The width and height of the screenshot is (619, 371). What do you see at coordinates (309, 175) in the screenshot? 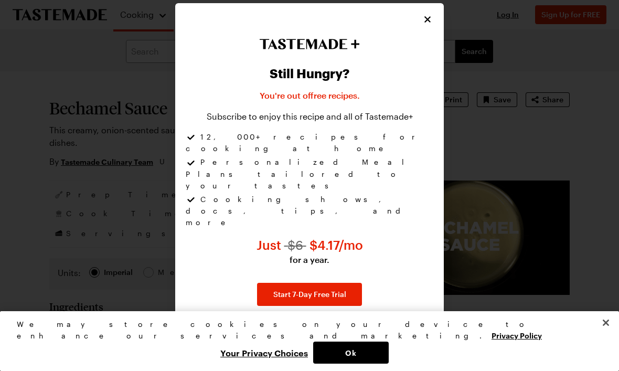
I see `li: Personalized Meal Plans tailored to your tastes` at bounding box center [309, 175].